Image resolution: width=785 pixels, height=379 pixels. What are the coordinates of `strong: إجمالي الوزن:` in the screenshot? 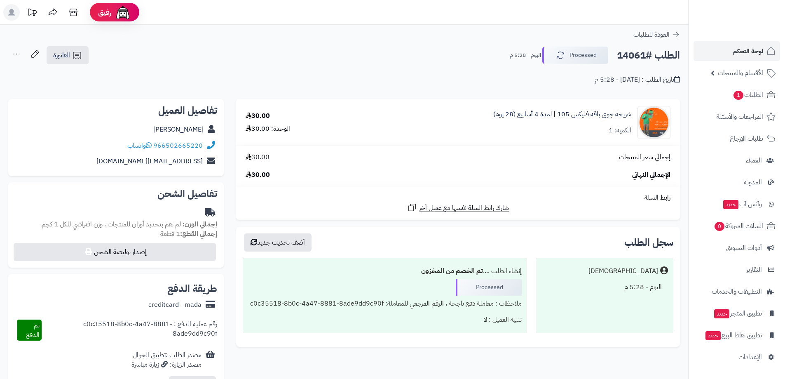 It's located at (200, 224).